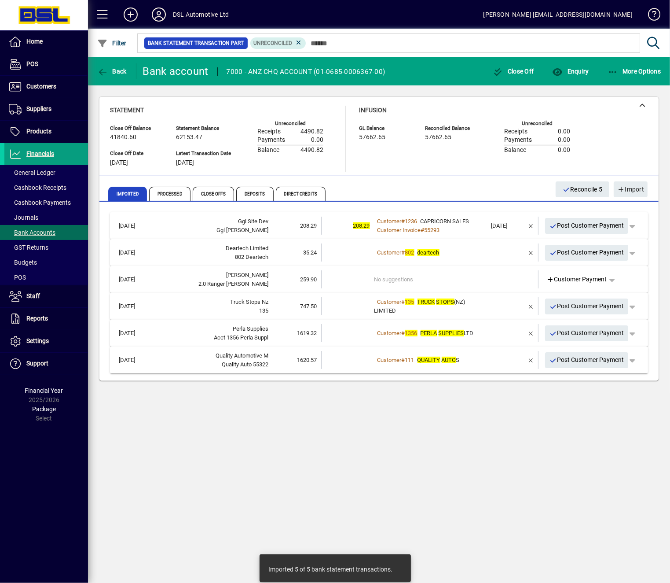  I want to click on span: Budgets, so click(23, 262).